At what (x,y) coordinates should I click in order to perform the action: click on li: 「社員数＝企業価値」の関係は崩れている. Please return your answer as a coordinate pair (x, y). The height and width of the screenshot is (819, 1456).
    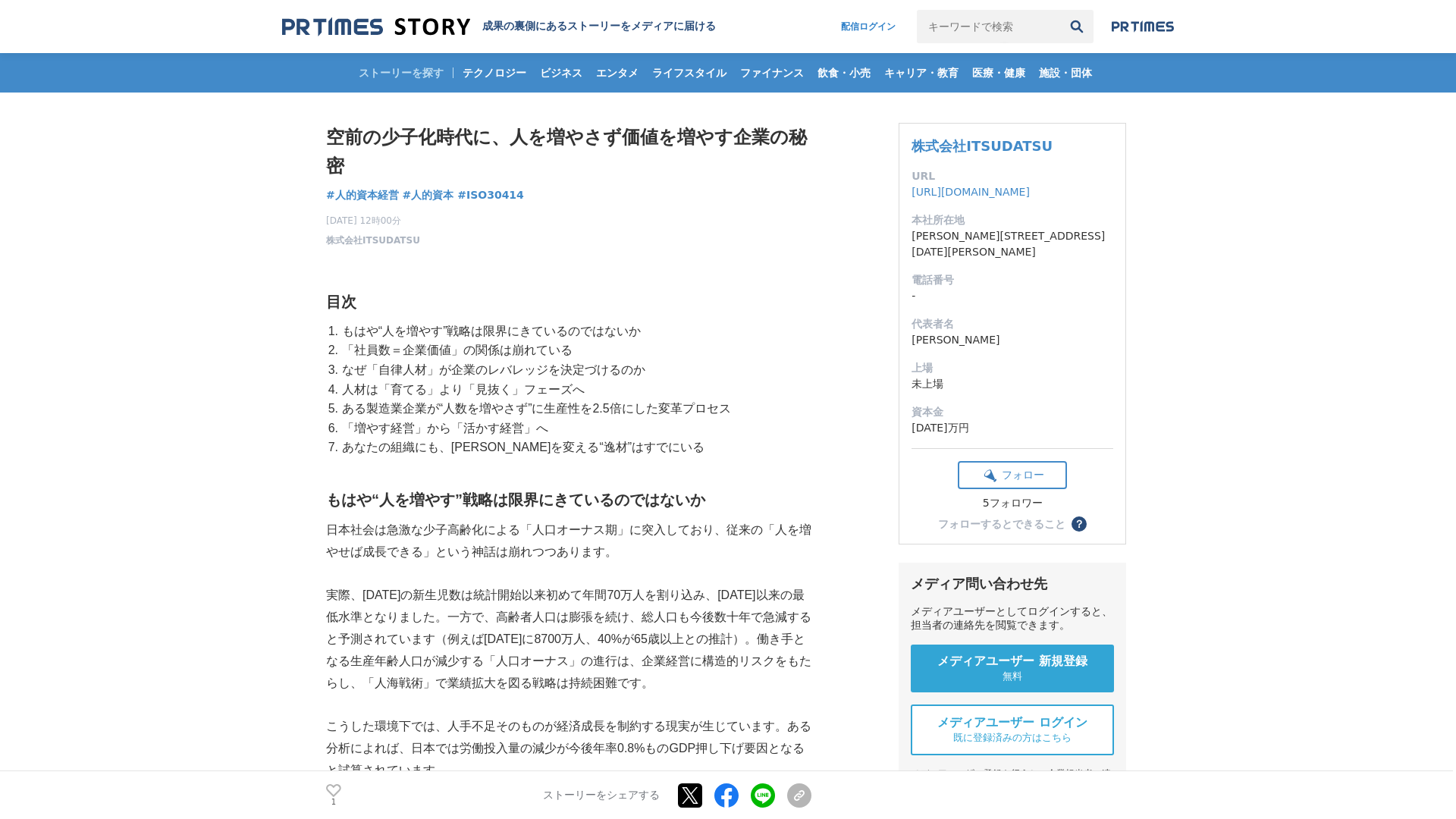
    Looking at the image, I should click on (575, 351).